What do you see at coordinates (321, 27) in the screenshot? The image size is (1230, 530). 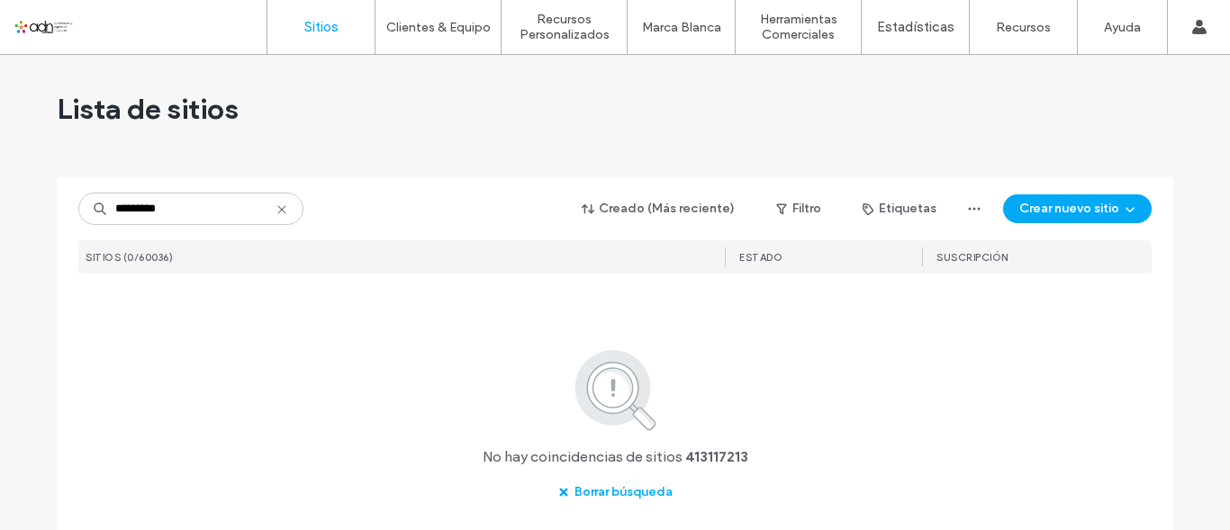 I see `label: Sitios` at bounding box center [321, 27].